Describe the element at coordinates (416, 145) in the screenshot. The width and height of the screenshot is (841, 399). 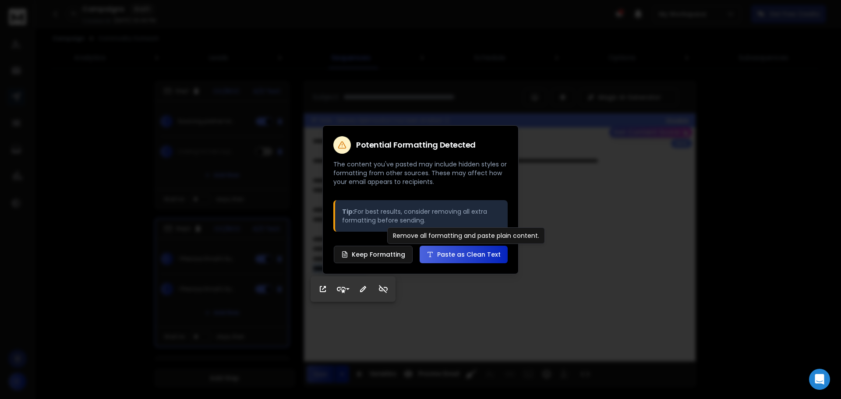
I see `h2: Potential Formatting Detected` at that location.